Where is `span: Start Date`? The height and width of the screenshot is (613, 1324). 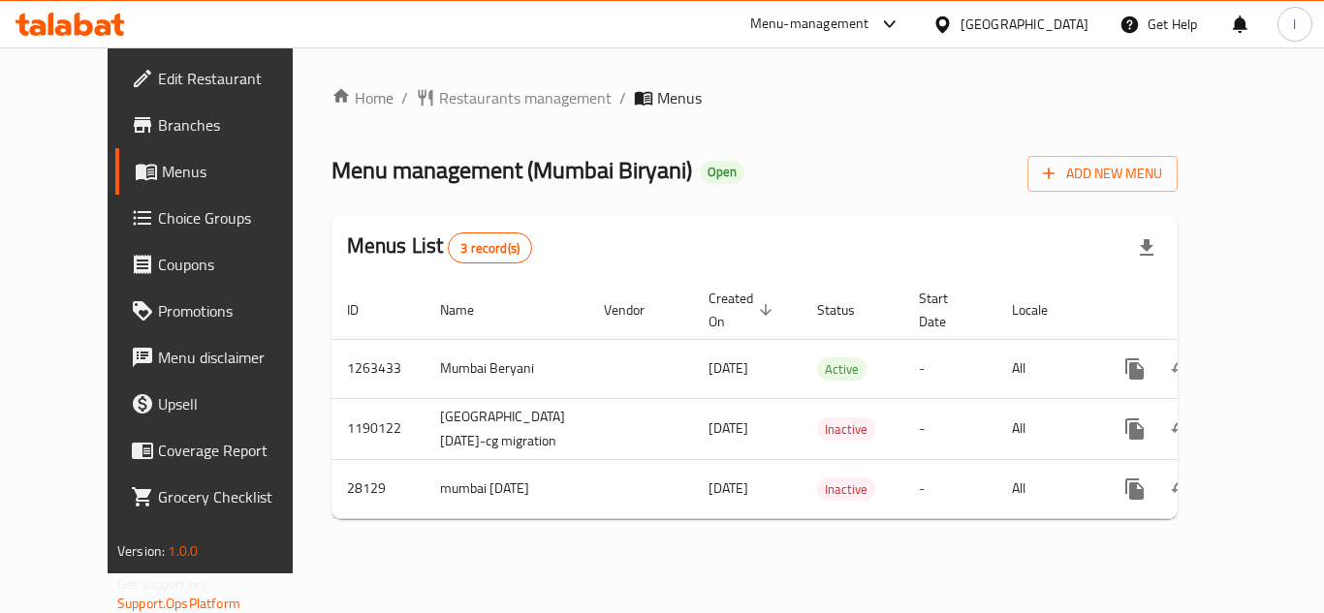
span: Start Date is located at coordinates (946, 310).